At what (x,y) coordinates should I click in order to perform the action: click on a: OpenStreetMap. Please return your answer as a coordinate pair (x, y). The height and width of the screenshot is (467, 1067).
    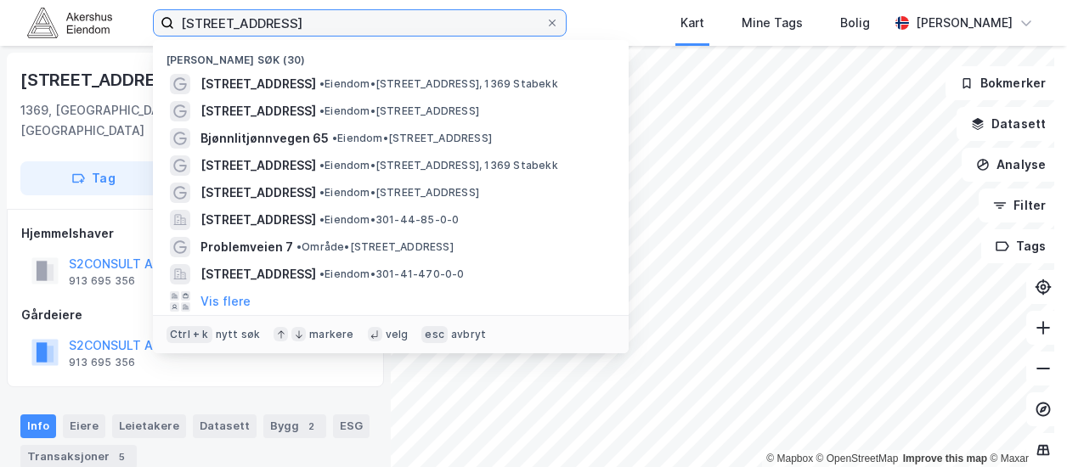
    Looking at the image, I should click on (857, 459).